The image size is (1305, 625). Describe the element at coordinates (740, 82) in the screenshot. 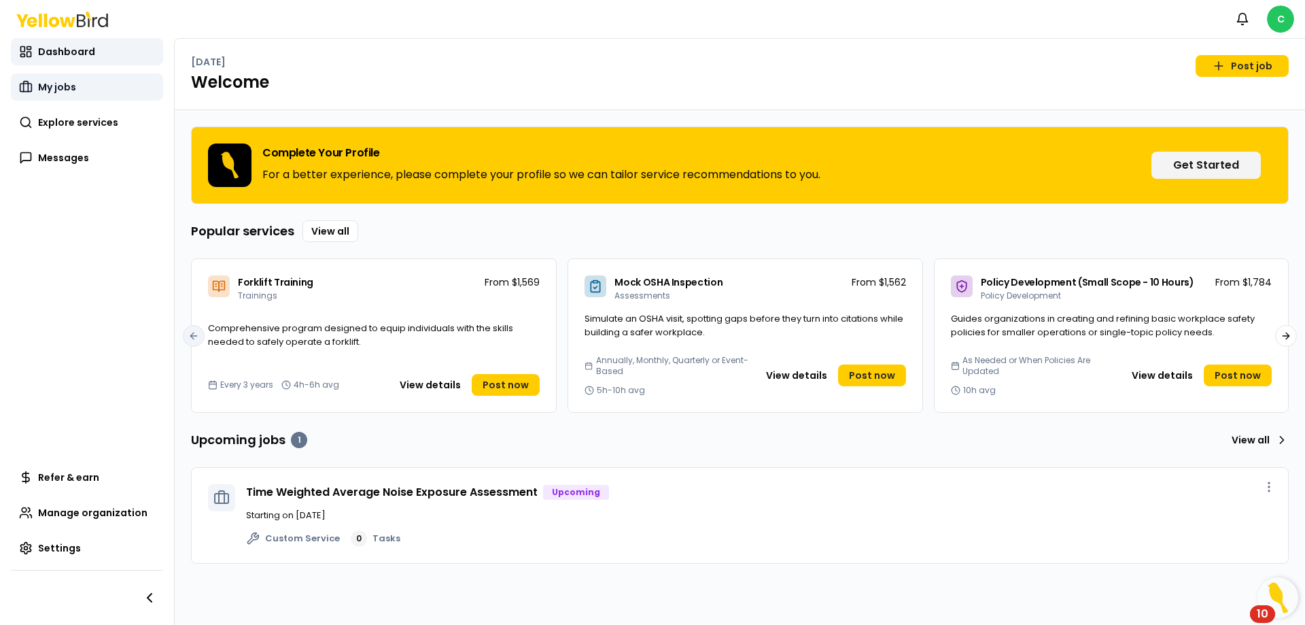

I see `h1: Welcome` at that location.